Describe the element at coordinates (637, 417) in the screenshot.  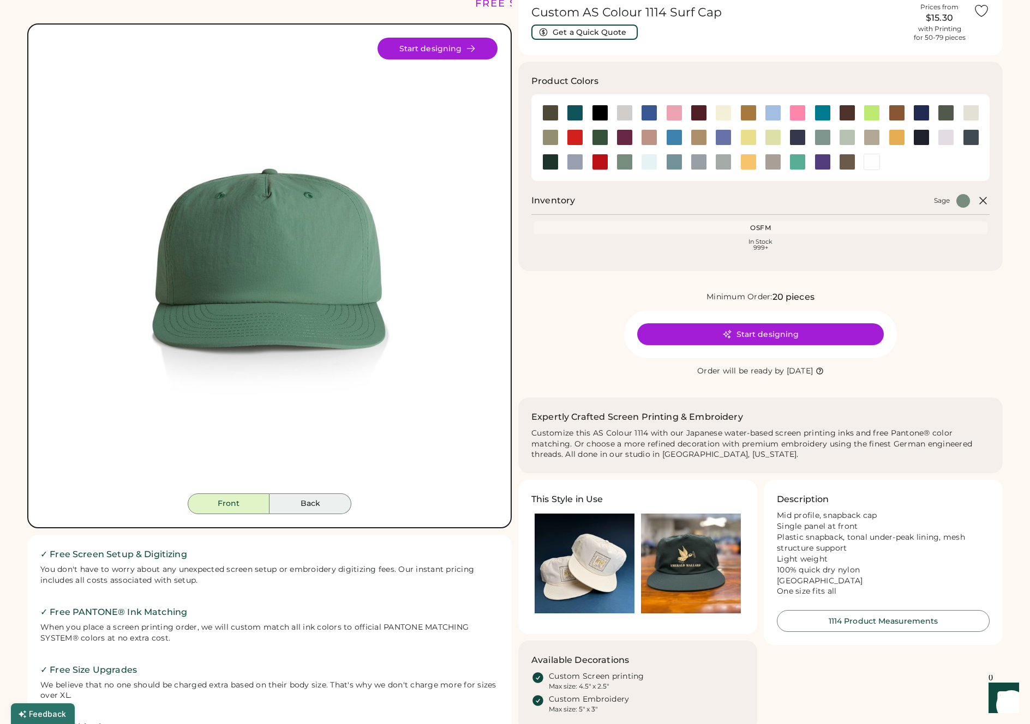
I see `h2: Expertly Crafted Screen Printing & Embroidery` at that location.